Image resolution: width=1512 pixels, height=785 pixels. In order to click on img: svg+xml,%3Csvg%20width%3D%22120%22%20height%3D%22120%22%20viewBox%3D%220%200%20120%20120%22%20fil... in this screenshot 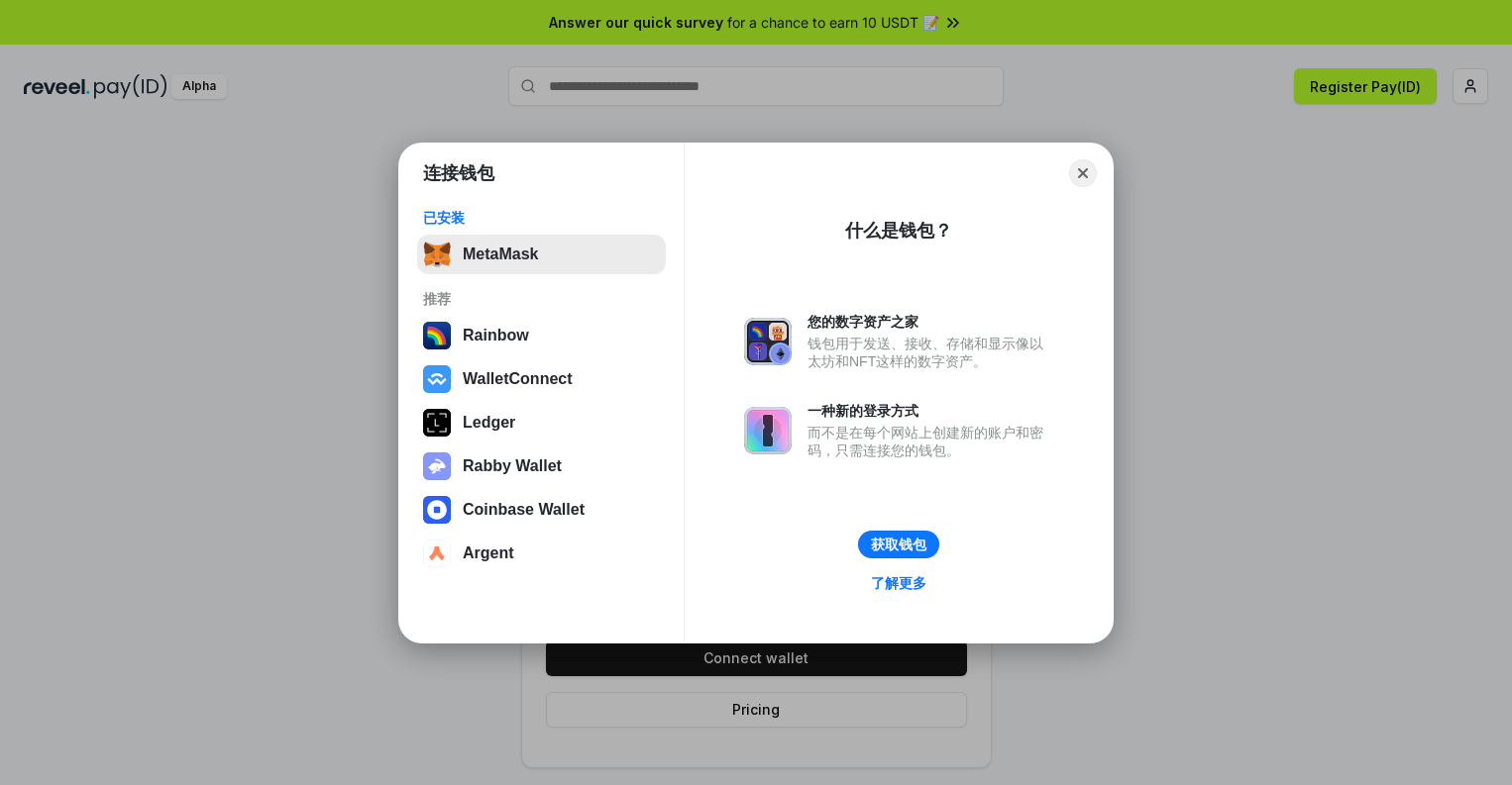, I will do `click(437, 336)`.